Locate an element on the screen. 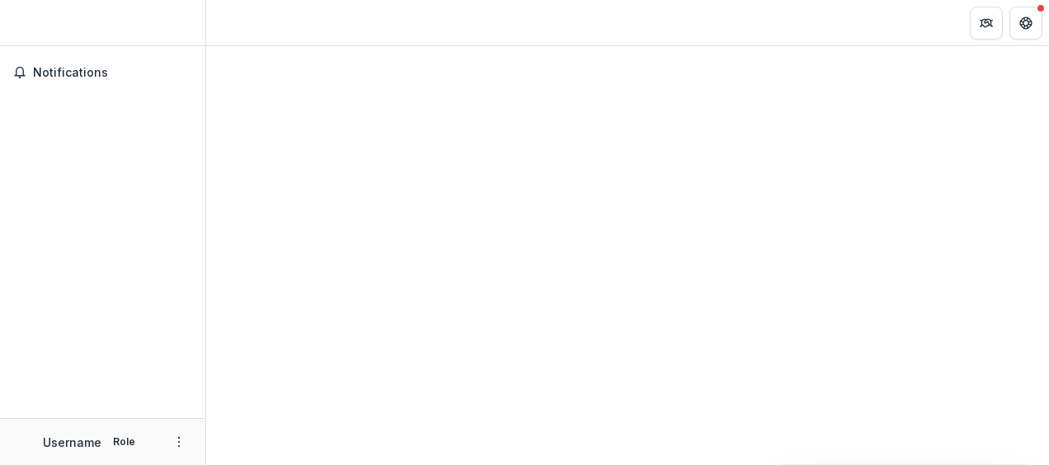 The width and height of the screenshot is (1049, 465). button: Get Help is located at coordinates (1026, 23).